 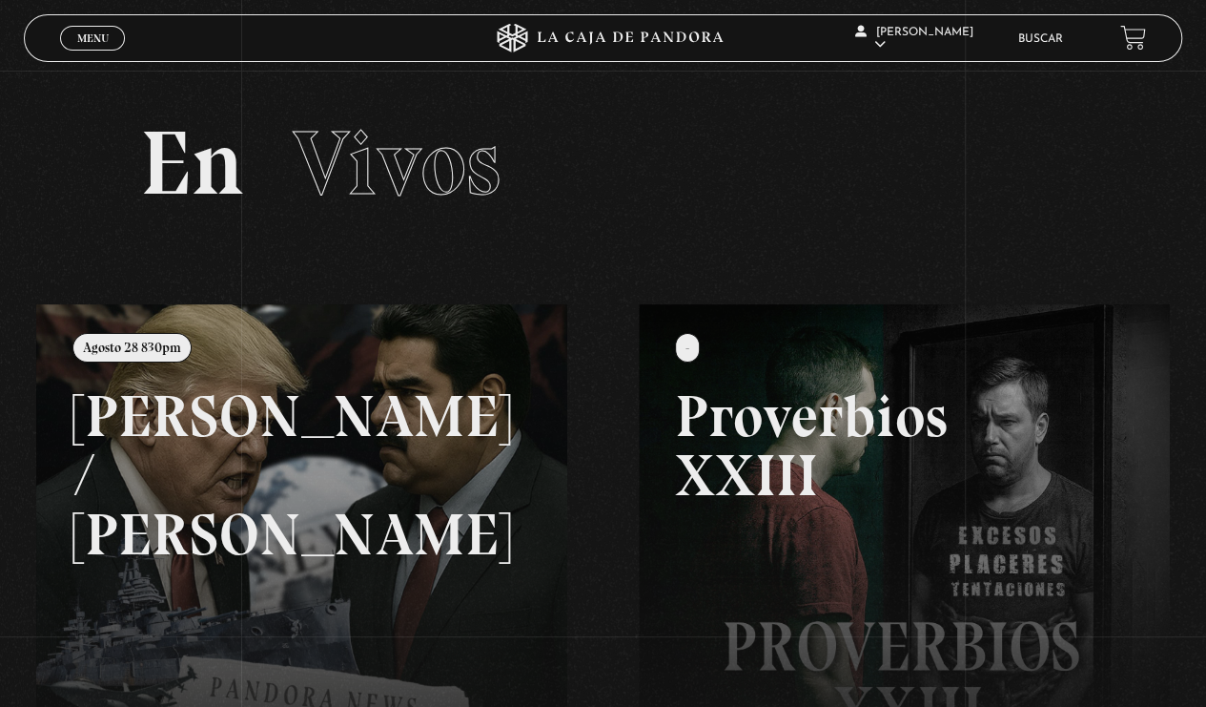 I want to click on span: Cerrar, so click(x=92, y=55).